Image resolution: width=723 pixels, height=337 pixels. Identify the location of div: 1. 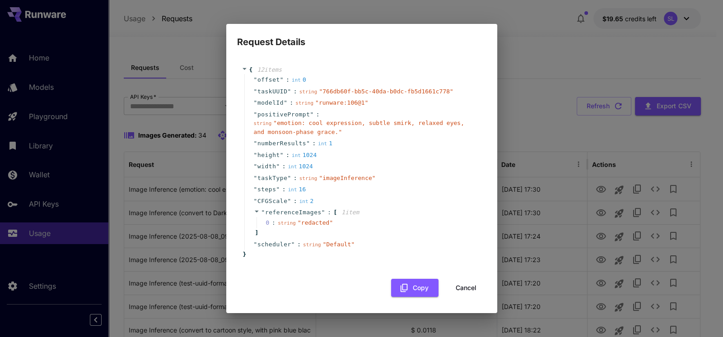
(325, 144).